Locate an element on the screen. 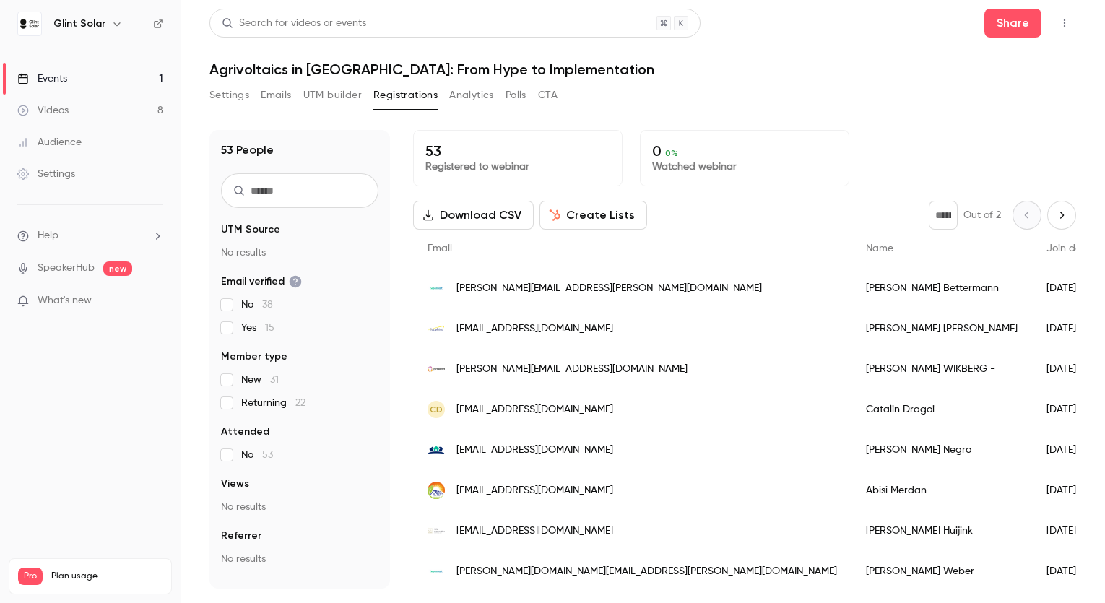 The width and height of the screenshot is (1105, 603). span: 53 is located at coordinates (267, 455).